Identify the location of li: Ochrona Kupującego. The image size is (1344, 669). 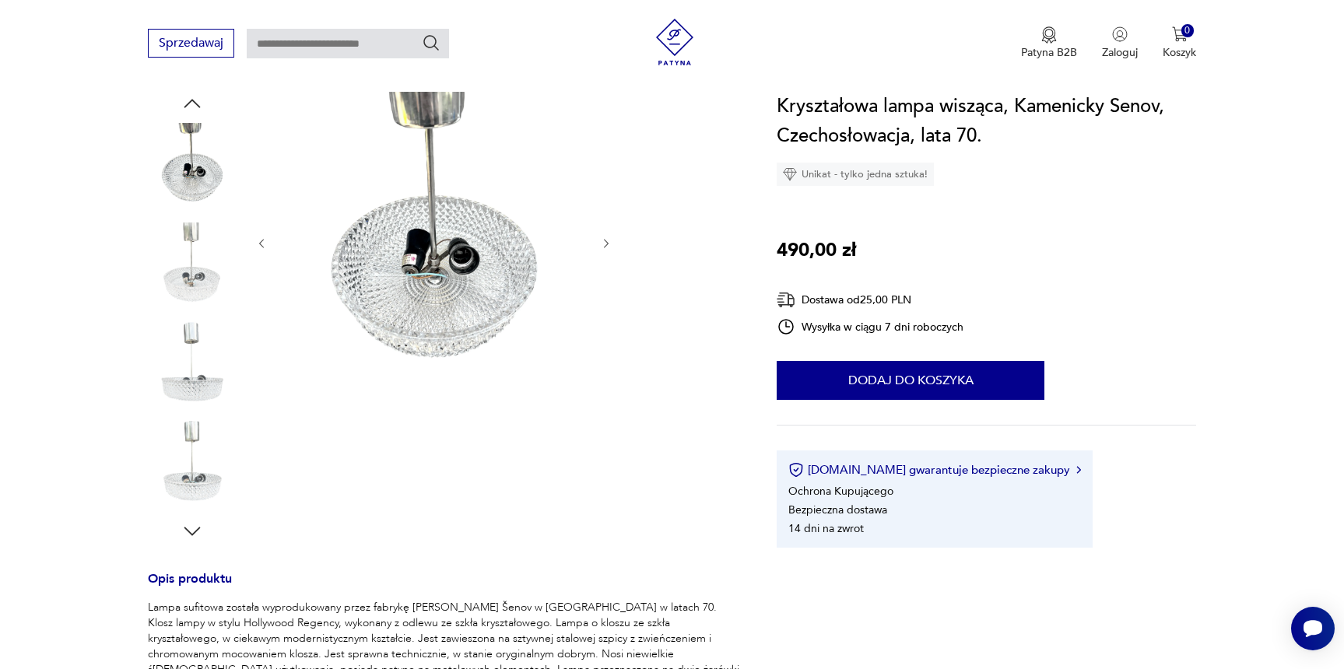
(840, 491).